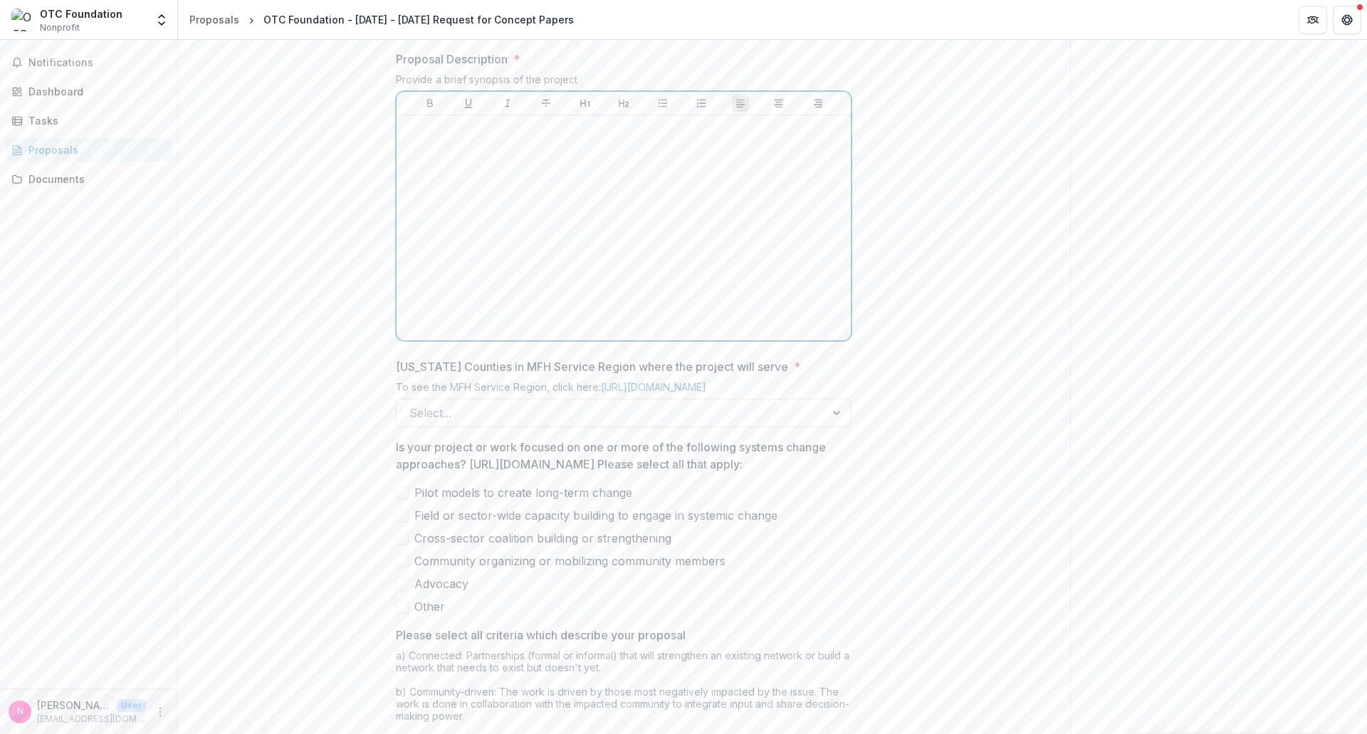 Image resolution: width=1367 pixels, height=734 pixels. What do you see at coordinates (596, 515) in the screenshot?
I see `span: Field or sector-wide capacity building to engage in systemic change` at bounding box center [596, 515].